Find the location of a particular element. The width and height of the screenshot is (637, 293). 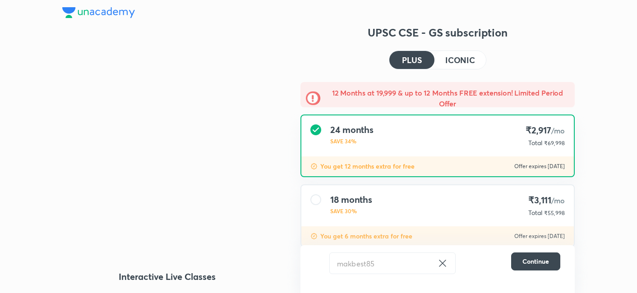

input: Have a referral code? is located at coordinates (381, 263).